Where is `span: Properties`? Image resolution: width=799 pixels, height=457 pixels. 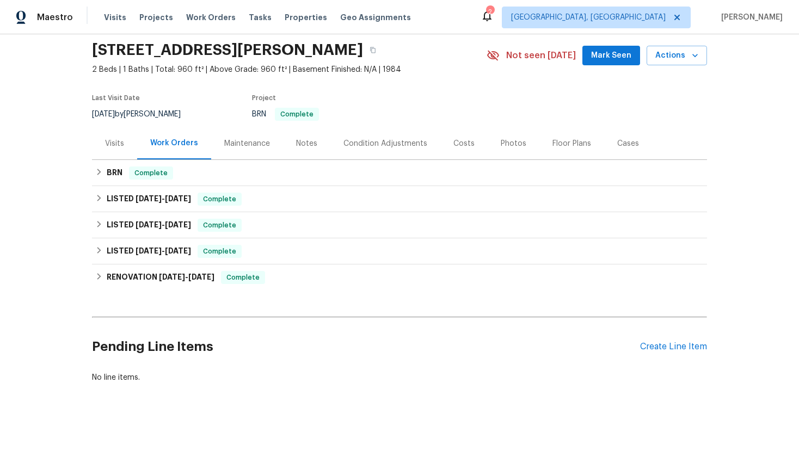 span: Properties is located at coordinates (306, 17).